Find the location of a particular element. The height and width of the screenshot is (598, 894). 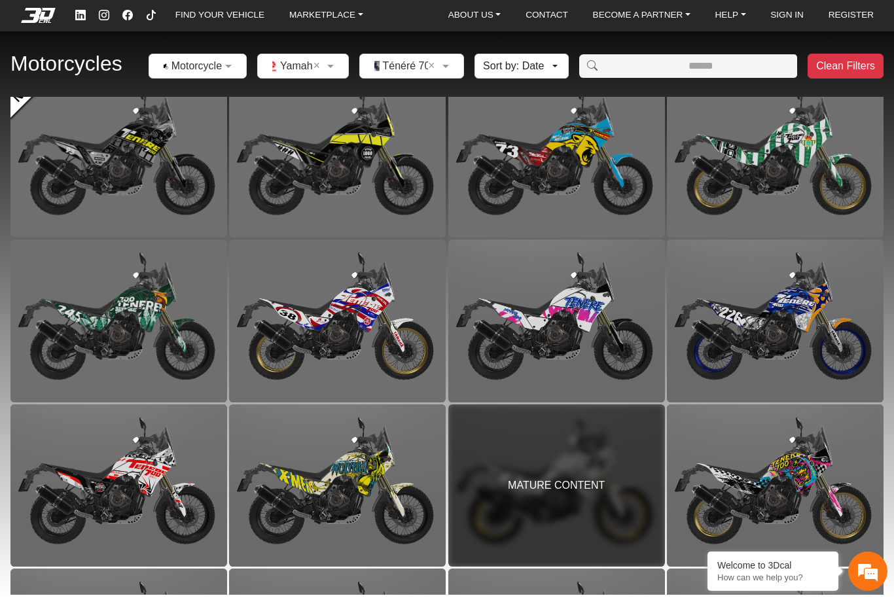

span: We're online! is located at coordinates (128, 216).